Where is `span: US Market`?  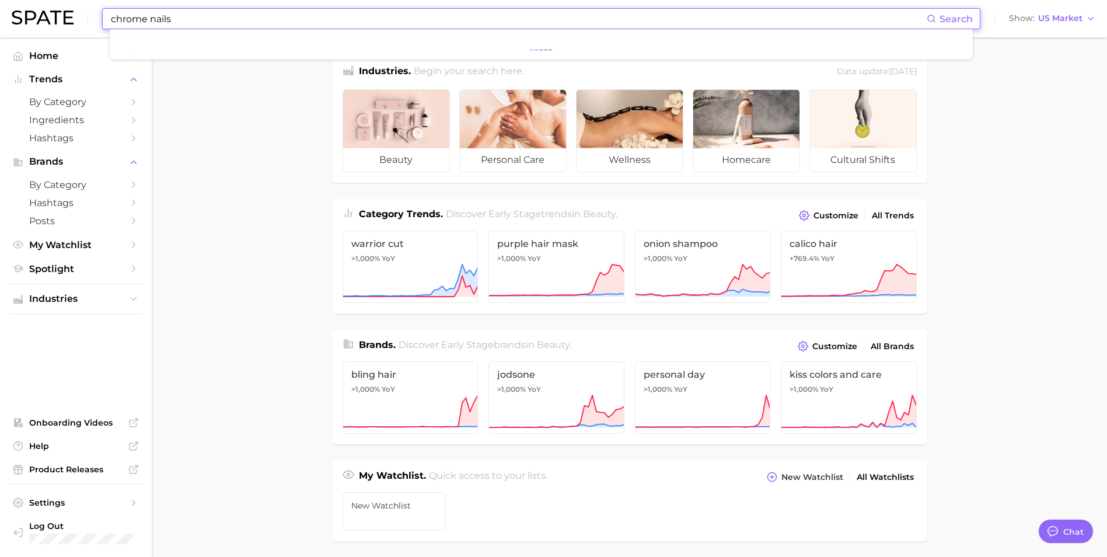 span: US Market is located at coordinates (1061, 18).